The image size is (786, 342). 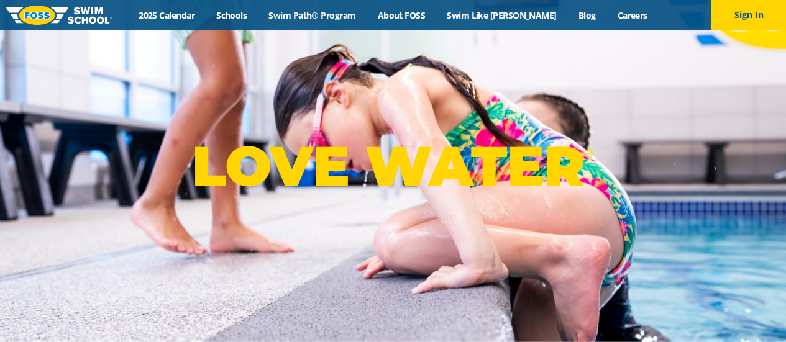 I want to click on a: Blog, so click(x=586, y=15).